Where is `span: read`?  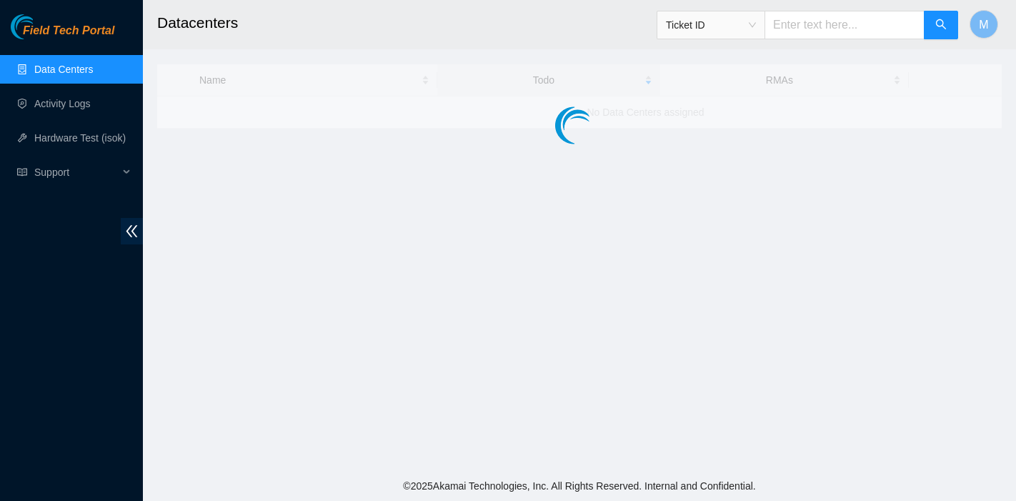 span: read is located at coordinates (22, 172).